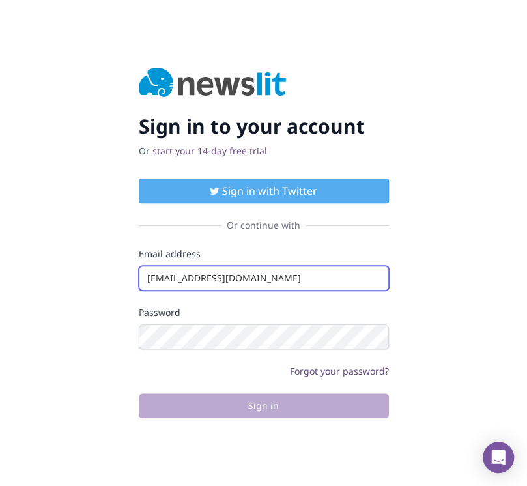 Image resolution: width=527 pixels, height=486 pixels. What do you see at coordinates (264, 254) in the screenshot?
I see `label: Email address` at bounding box center [264, 254].